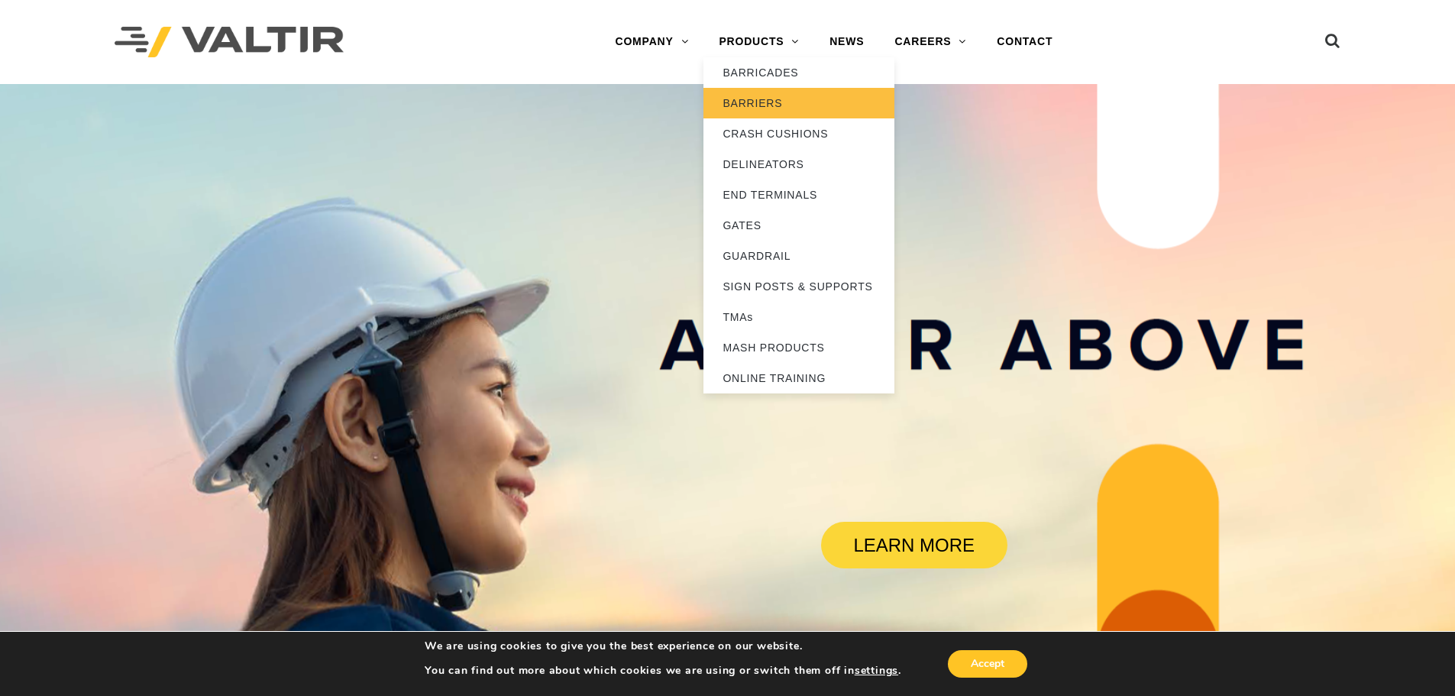  What do you see at coordinates (799, 103) in the screenshot?
I see `a: BARRIERS` at bounding box center [799, 103].